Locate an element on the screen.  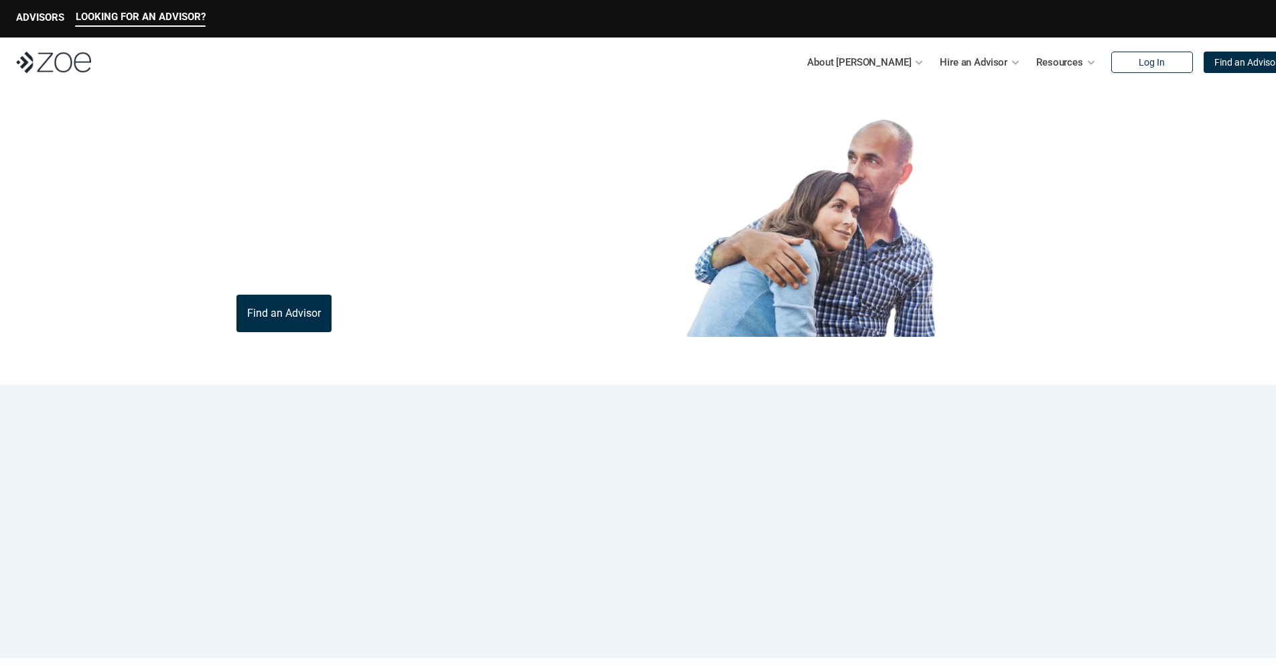
p: Hire an Advisor is located at coordinates (973, 62).